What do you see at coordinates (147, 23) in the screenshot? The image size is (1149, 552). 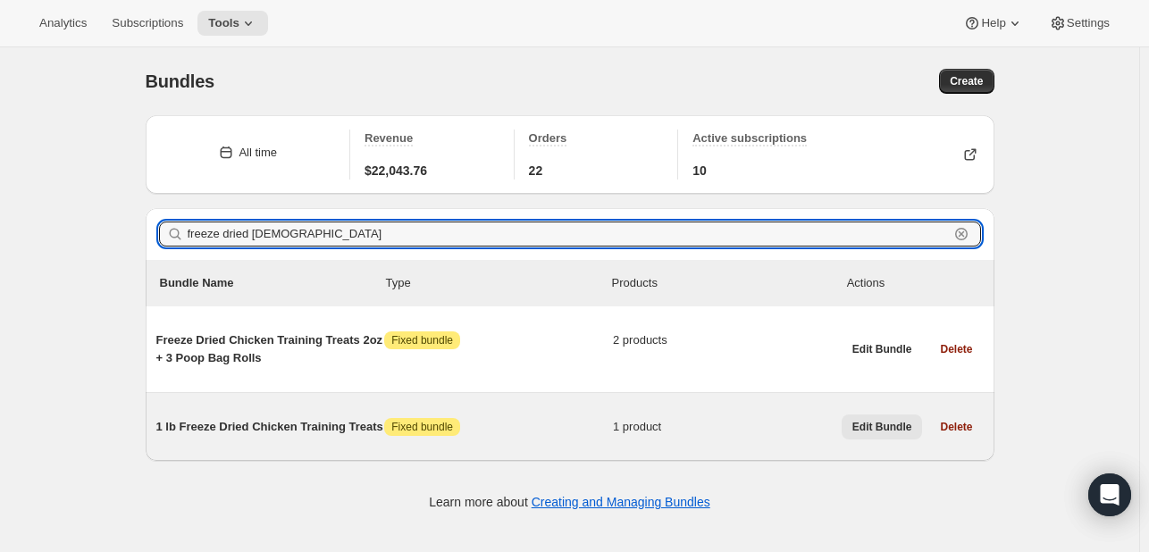 I see `span: Subscriptions` at bounding box center [147, 23].